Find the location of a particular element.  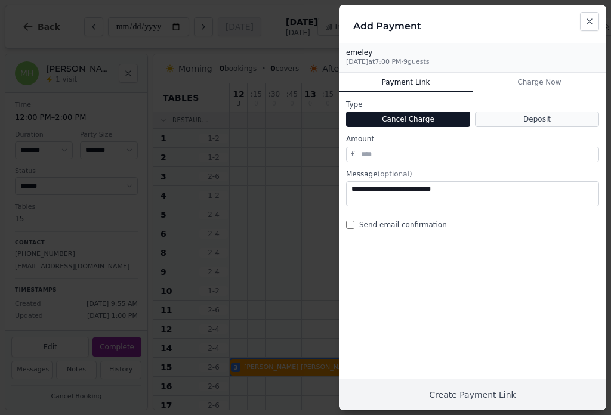

span: (optional) is located at coordinates (395, 174).